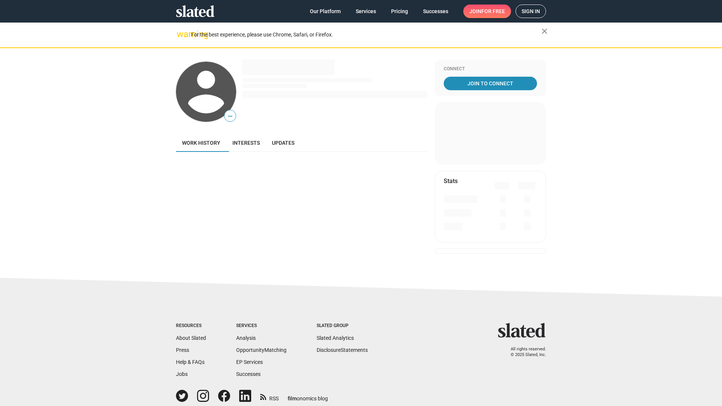 The width and height of the screenshot is (722, 406). What do you see at coordinates (545, 31) in the screenshot?
I see `mat-icon: close` at bounding box center [545, 31].